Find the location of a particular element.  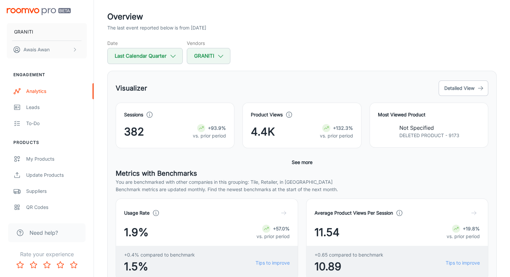

h5: Visualizer is located at coordinates (131, 88).